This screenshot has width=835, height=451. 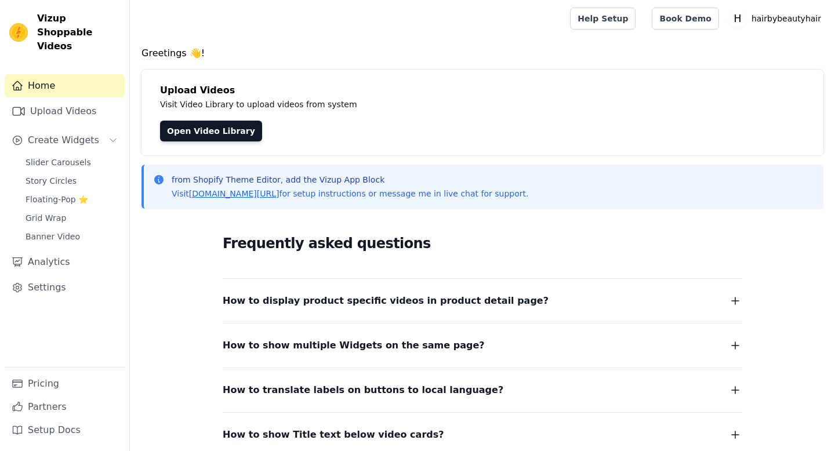 What do you see at coordinates (51, 181) in the screenshot?
I see `span: Story Circles` at bounding box center [51, 181].